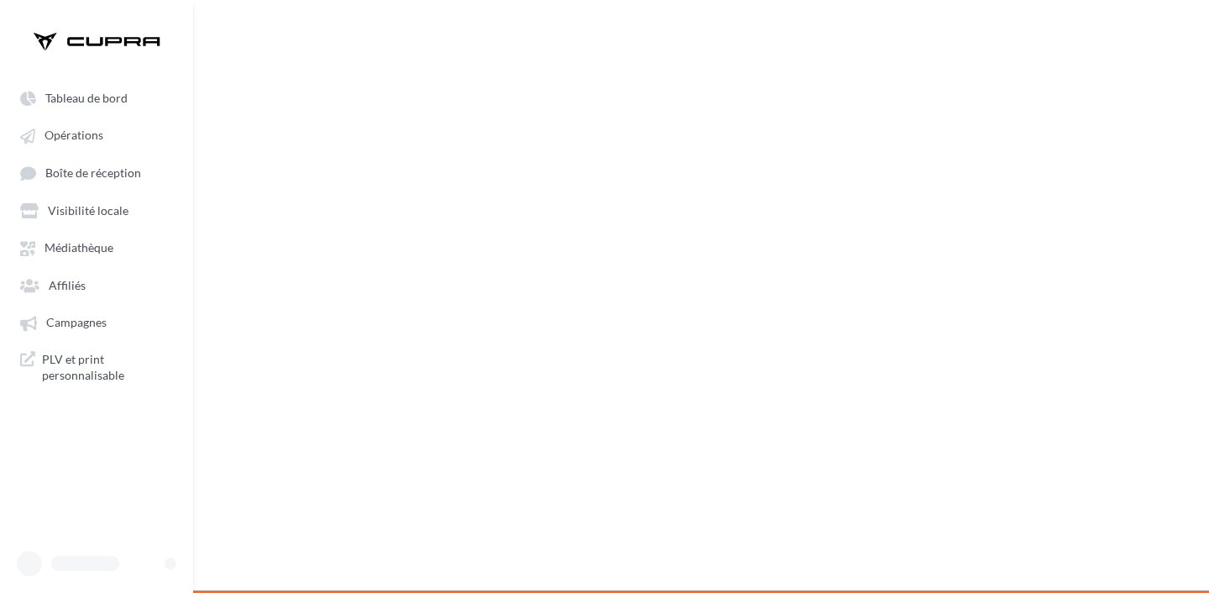  Describe the element at coordinates (79, 248) in the screenshot. I see `span: Médiathèque` at that location.